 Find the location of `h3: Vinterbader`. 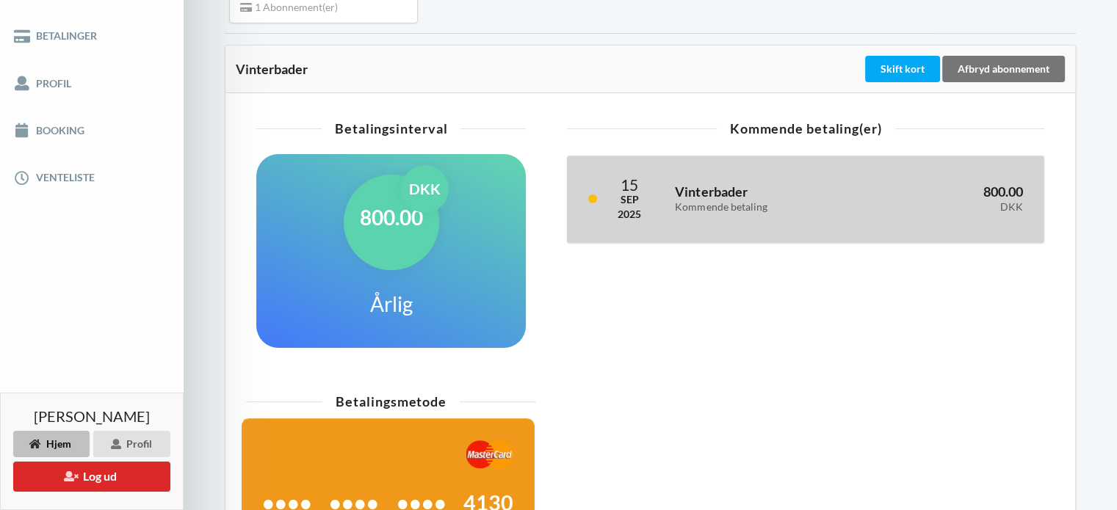

h3: Vinterbader is located at coordinates (769, 198).